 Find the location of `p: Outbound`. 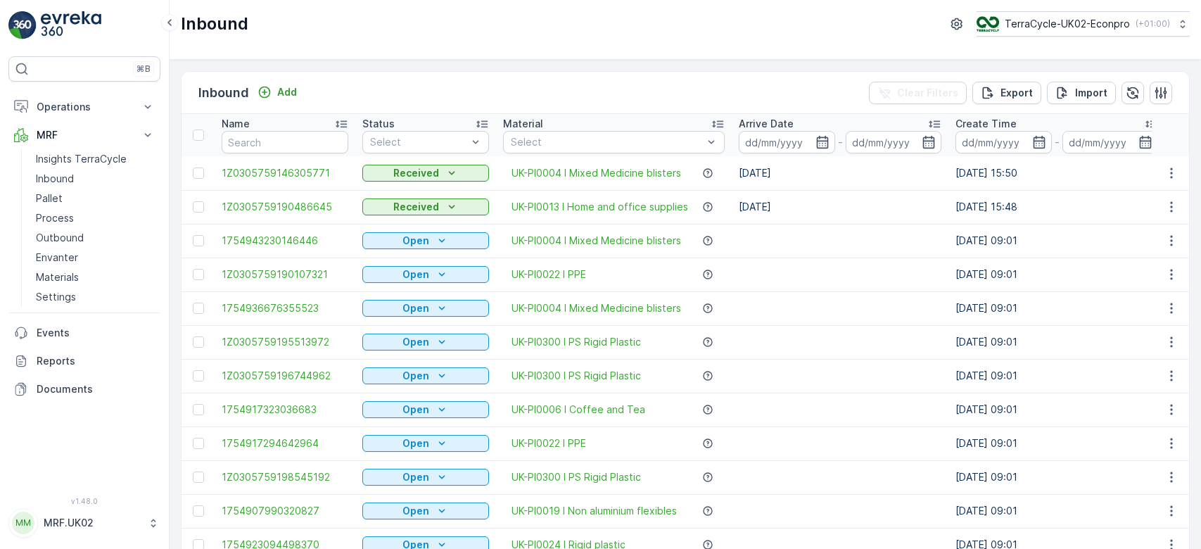

p: Outbound is located at coordinates (60, 238).